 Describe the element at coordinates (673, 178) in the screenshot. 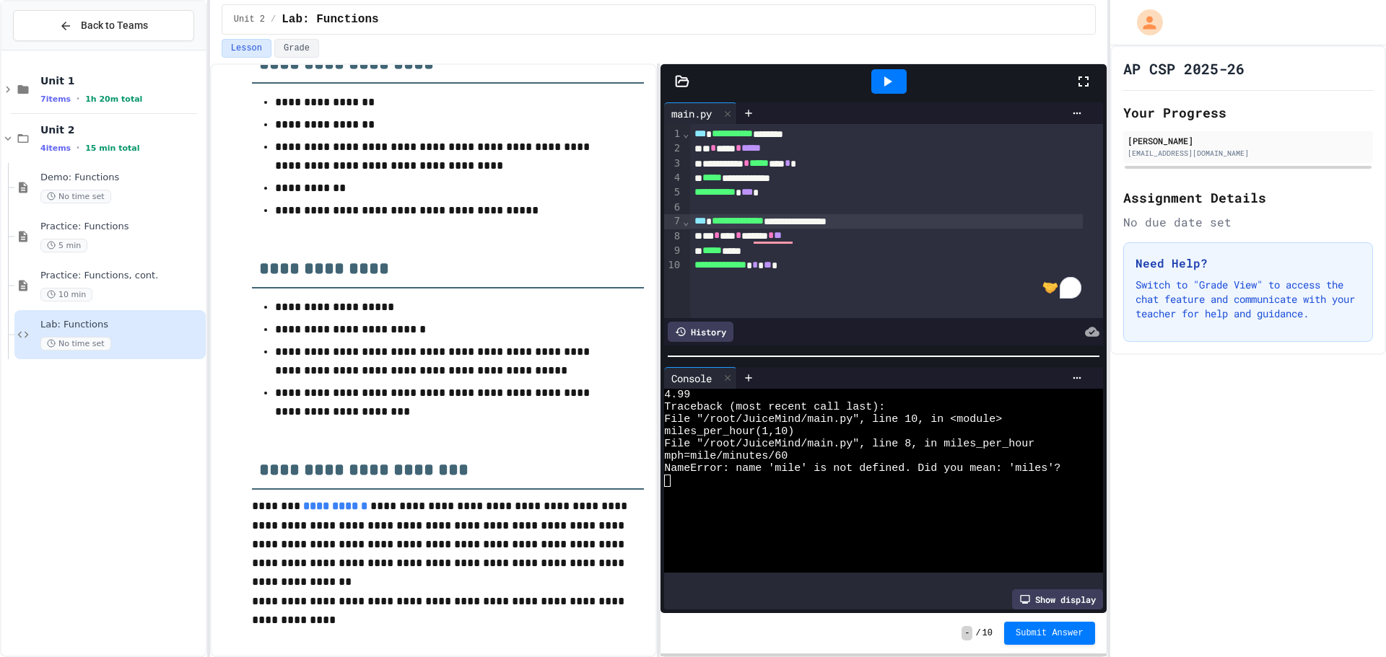

I see `div: 4` at that location.